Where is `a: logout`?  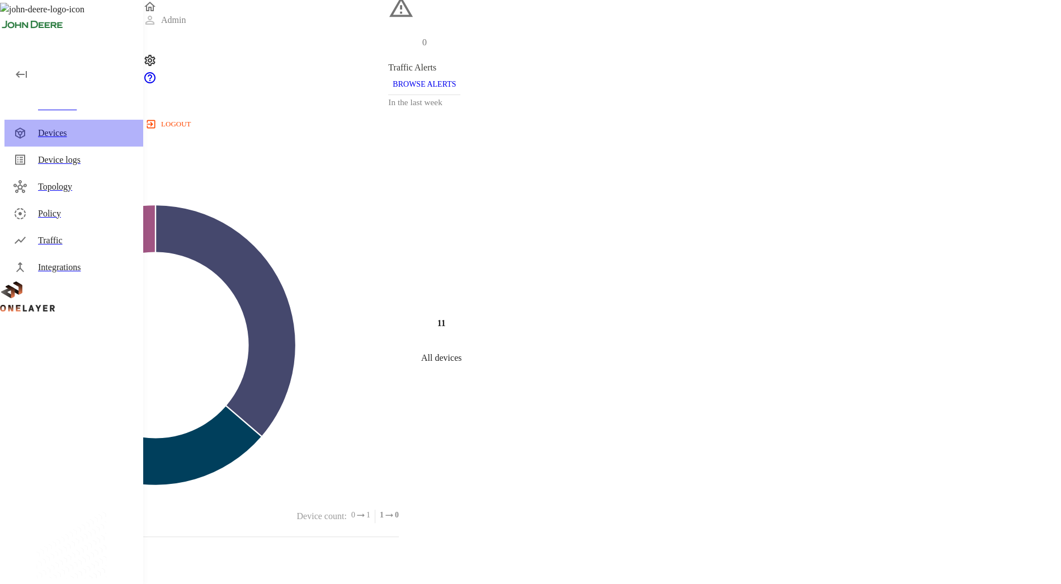
a: logout is located at coordinates (602, 124).